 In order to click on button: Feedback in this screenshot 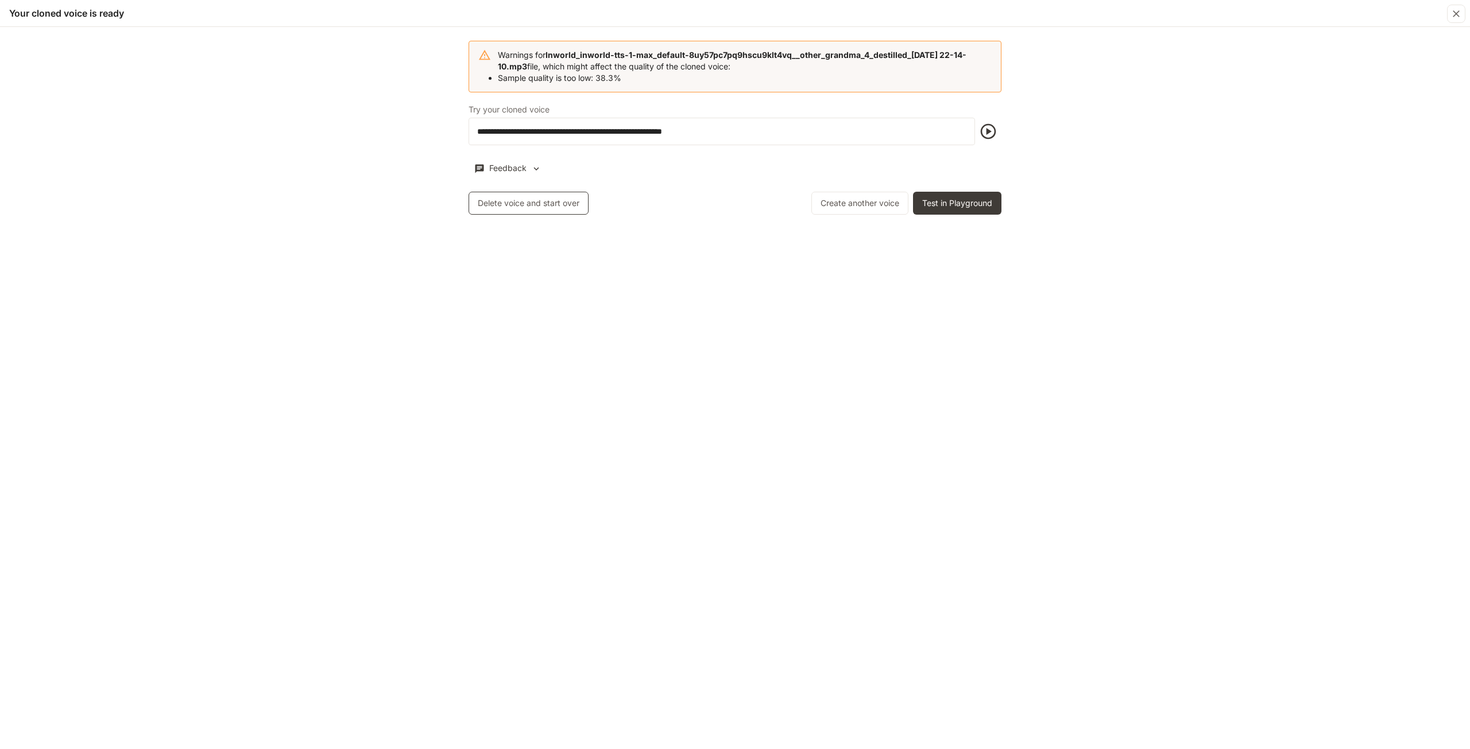, I will do `click(508, 168)`.